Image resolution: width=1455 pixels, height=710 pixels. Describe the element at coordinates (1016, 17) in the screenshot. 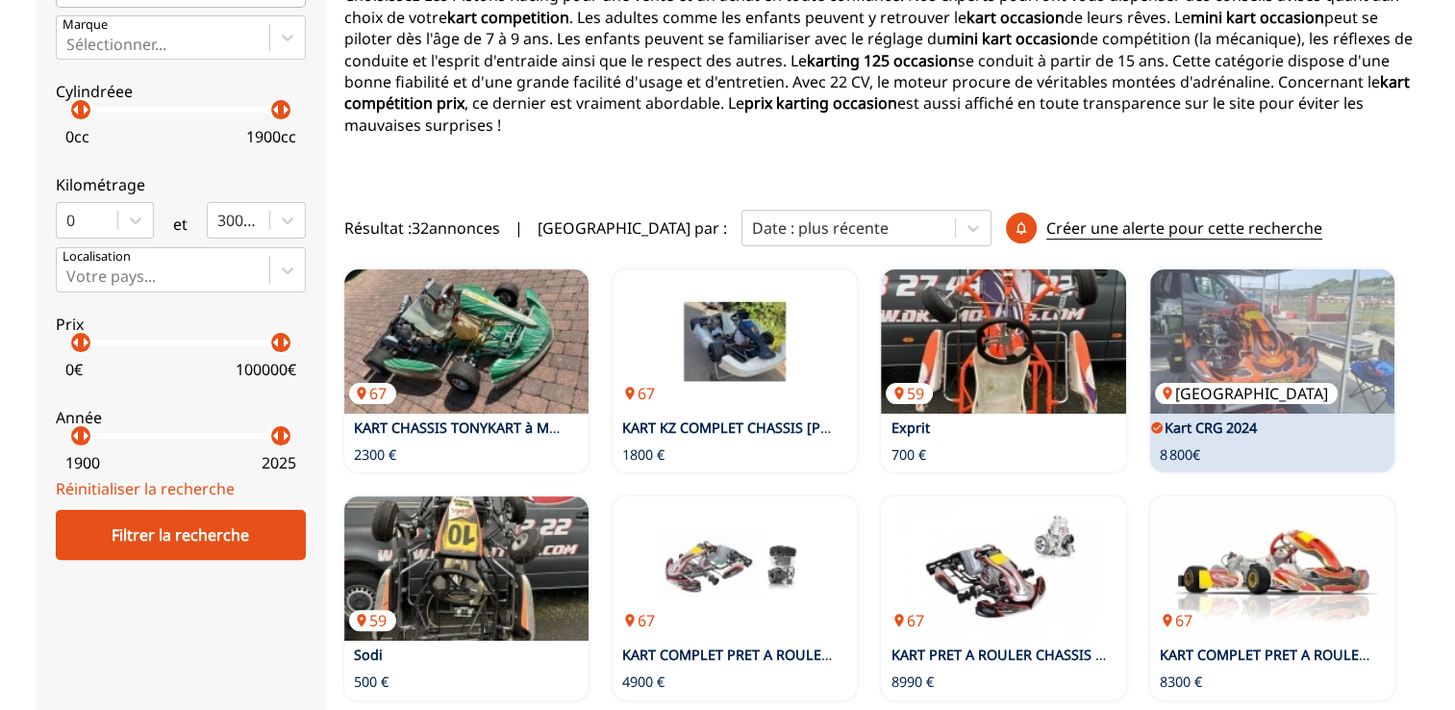

I see `strong: kart occasion` at that location.